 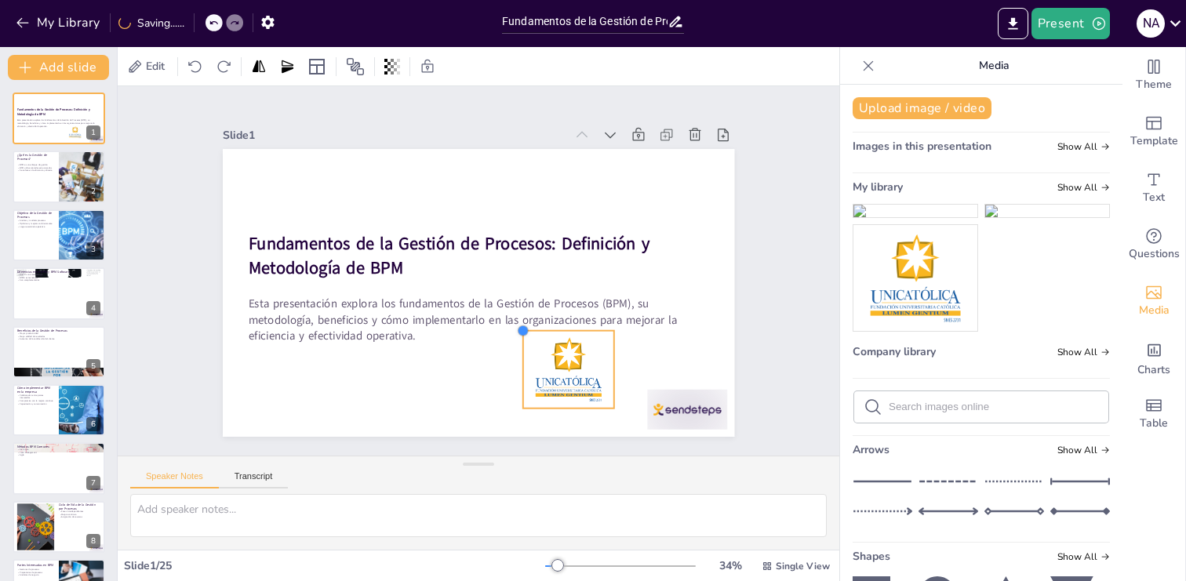 What do you see at coordinates (584, 21) in the screenshot?
I see `input: Insert title` at bounding box center [584, 21].